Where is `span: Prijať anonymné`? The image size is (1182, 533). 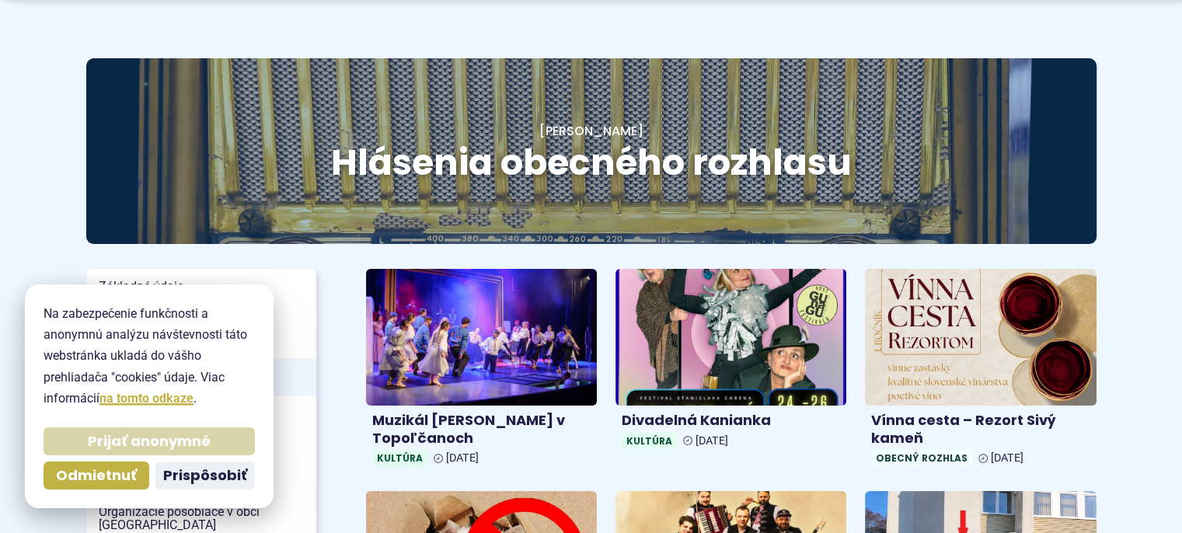 span: Prijať anonymné is located at coordinates (149, 442).